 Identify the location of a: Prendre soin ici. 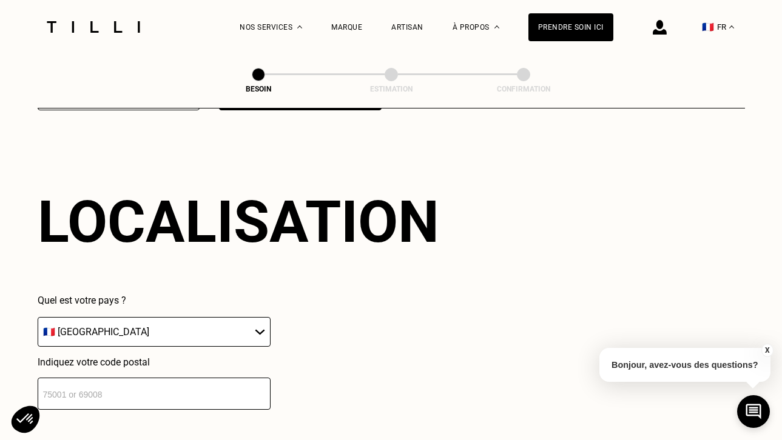
(571, 27).